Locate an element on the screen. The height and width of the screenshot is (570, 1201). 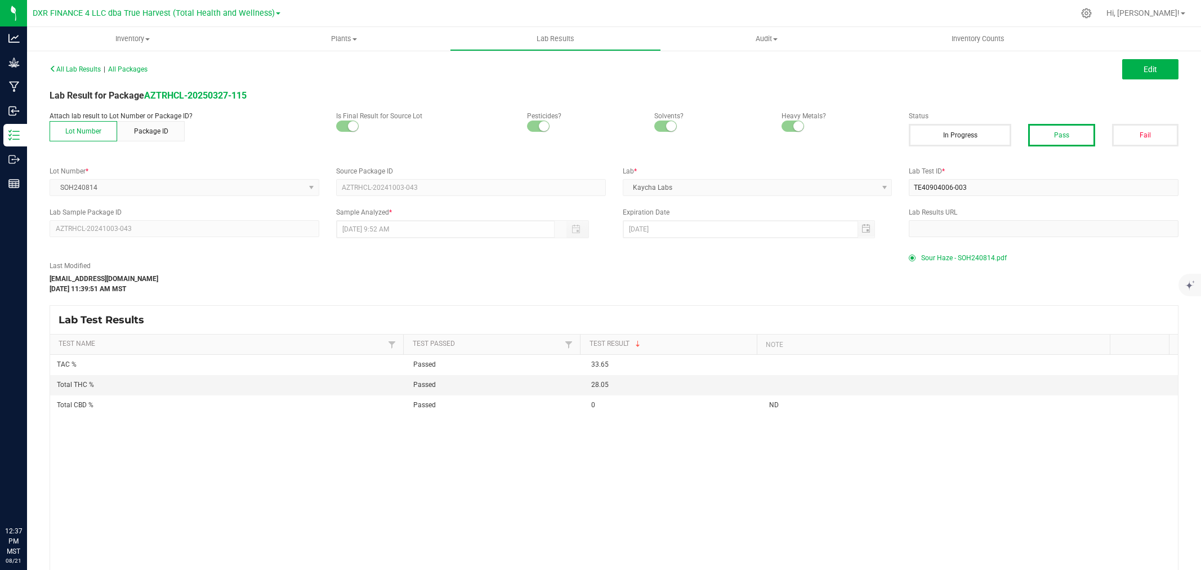
span: All Lab Results is located at coordinates (75, 69).